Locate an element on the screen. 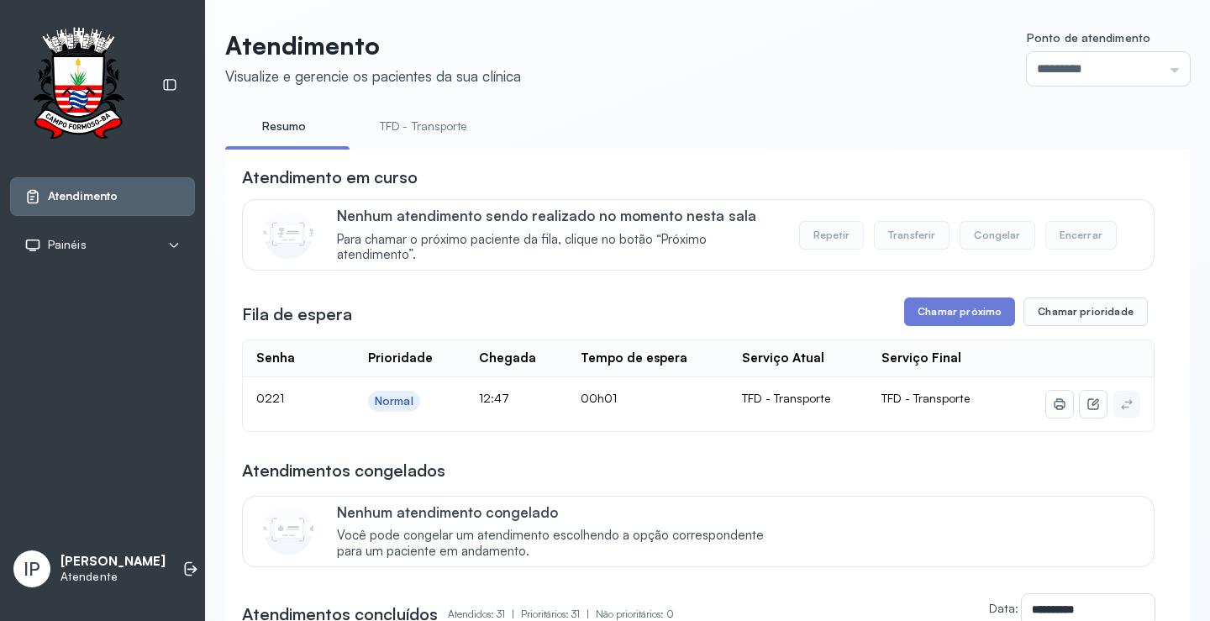  p: Atendente is located at coordinates (113, 576).